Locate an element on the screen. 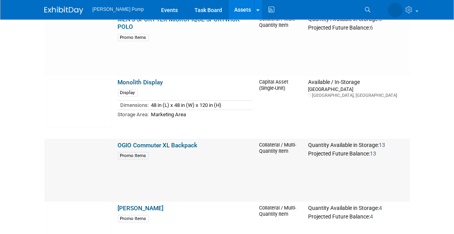 This screenshot has height=234, width=454. img: Amanda Smith is located at coordinates (395, 10).